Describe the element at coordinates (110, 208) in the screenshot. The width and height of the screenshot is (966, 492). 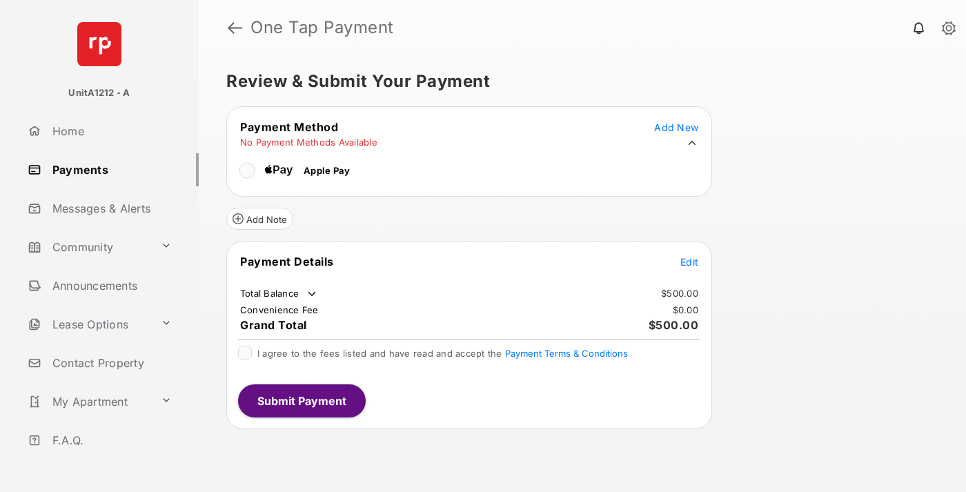
I see `a: Messages & Alerts` at that location.